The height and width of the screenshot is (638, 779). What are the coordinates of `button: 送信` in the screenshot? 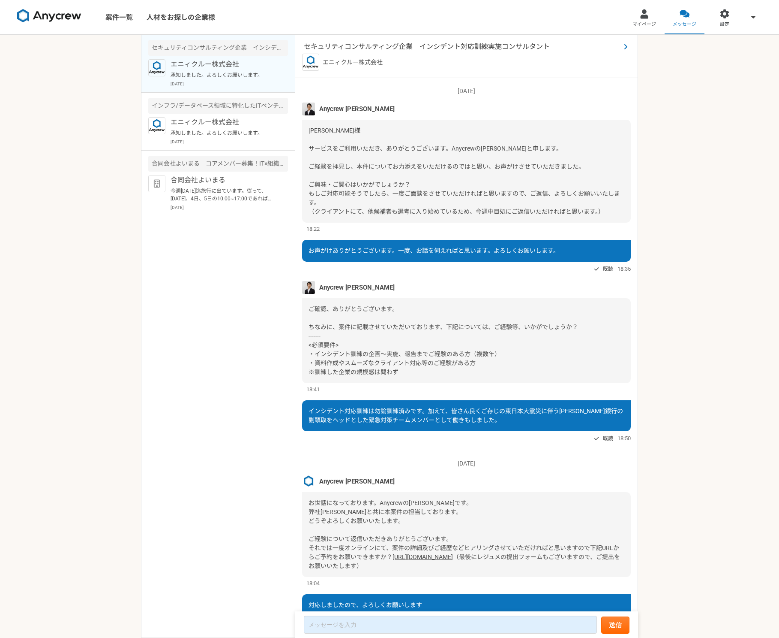 It's located at (616, 625).